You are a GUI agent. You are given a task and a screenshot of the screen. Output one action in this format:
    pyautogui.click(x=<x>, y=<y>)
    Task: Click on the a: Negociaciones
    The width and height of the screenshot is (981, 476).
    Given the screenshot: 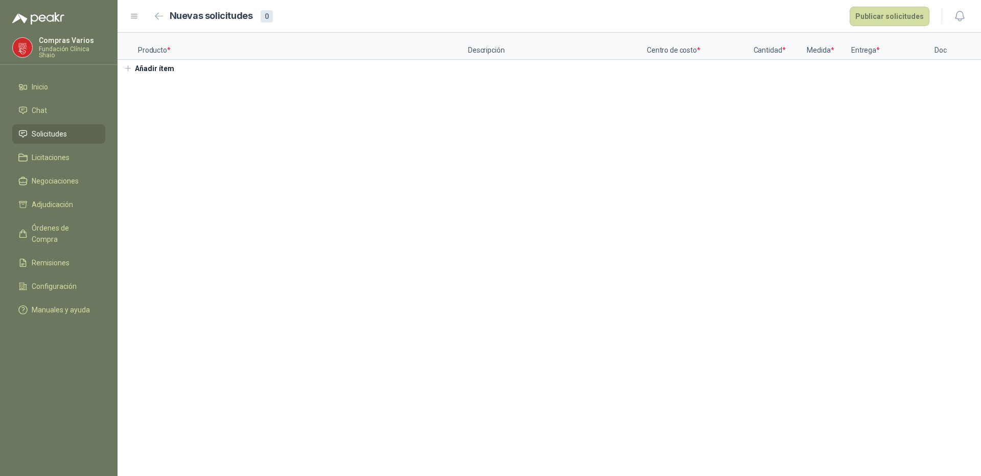 What is the action you would take?
    pyautogui.click(x=59, y=181)
    